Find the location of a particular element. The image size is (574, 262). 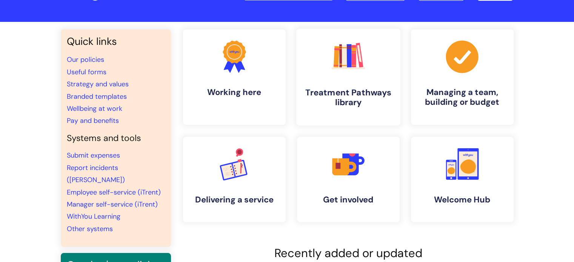

a: Pay and benefits is located at coordinates (93, 121).